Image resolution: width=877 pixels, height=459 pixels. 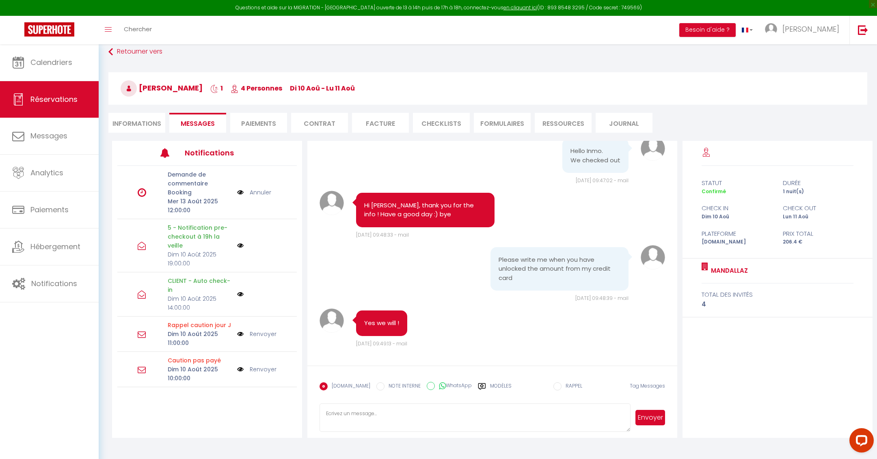 I want to click on a: Annuler, so click(x=260, y=193).